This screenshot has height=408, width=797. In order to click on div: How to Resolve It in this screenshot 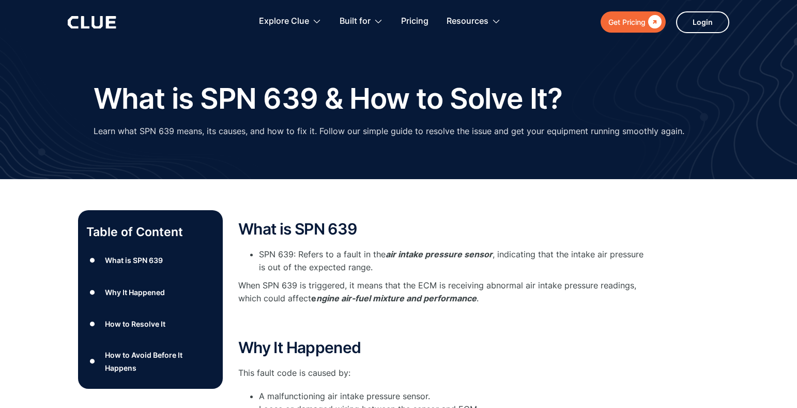, I will do `click(135, 323)`.